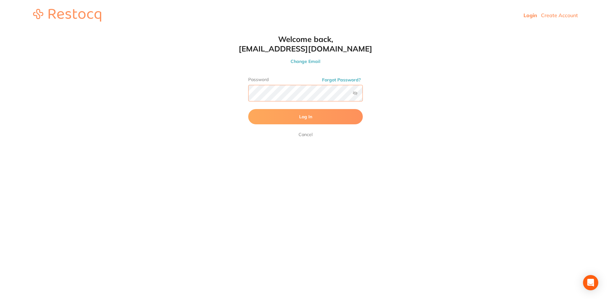 Image resolution: width=611 pixels, height=303 pixels. What do you see at coordinates (306, 61) in the screenshot?
I see `button: Change Email` at bounding box center [306, 61].